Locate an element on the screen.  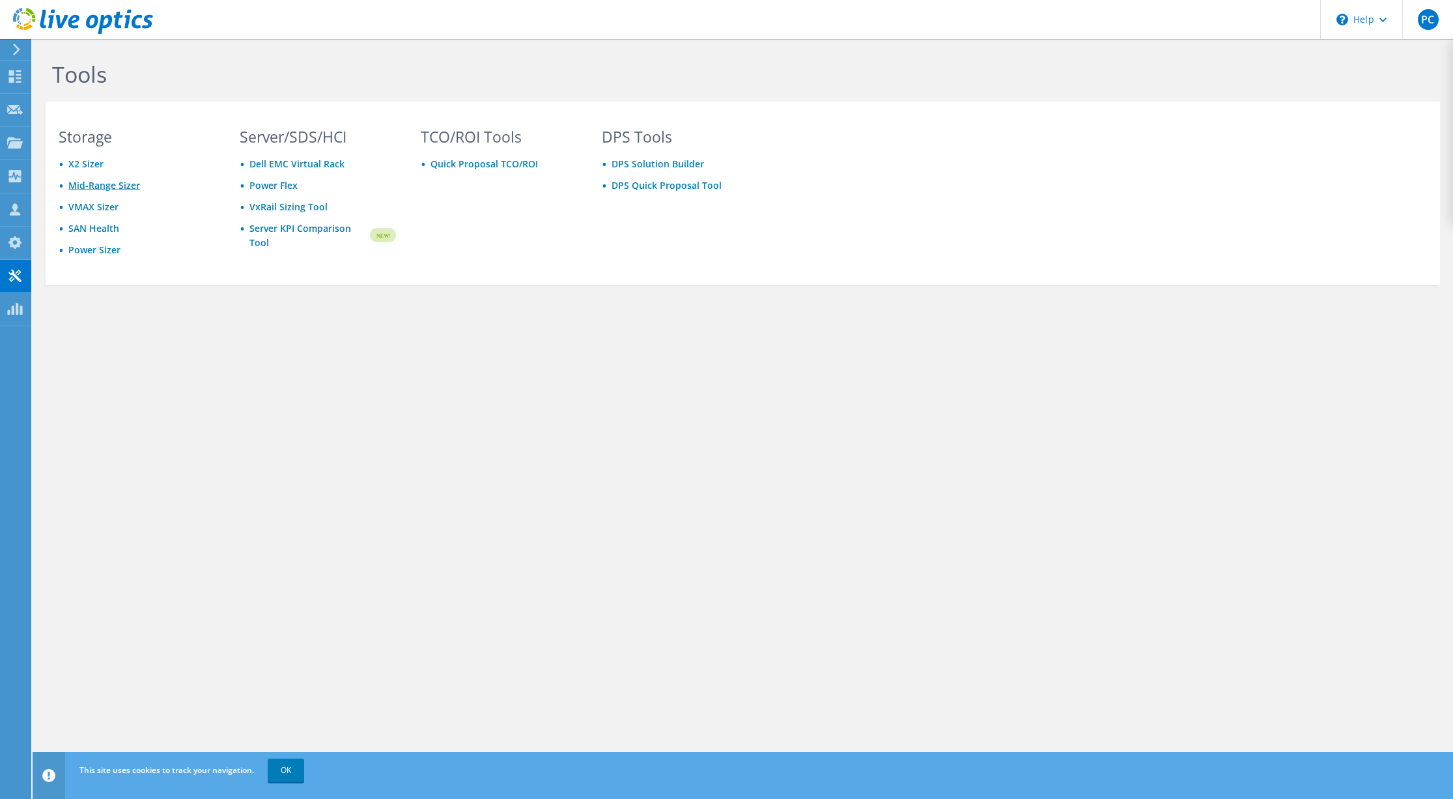
img: new-badge.svg is located at coordinates (382, 235).